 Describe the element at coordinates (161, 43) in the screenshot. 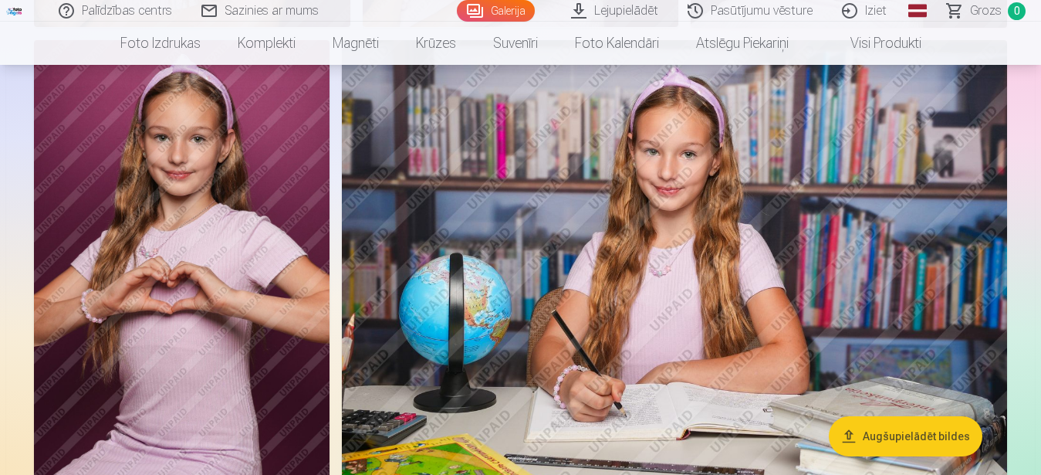

I see `a: Foto izdrukas` at that location.